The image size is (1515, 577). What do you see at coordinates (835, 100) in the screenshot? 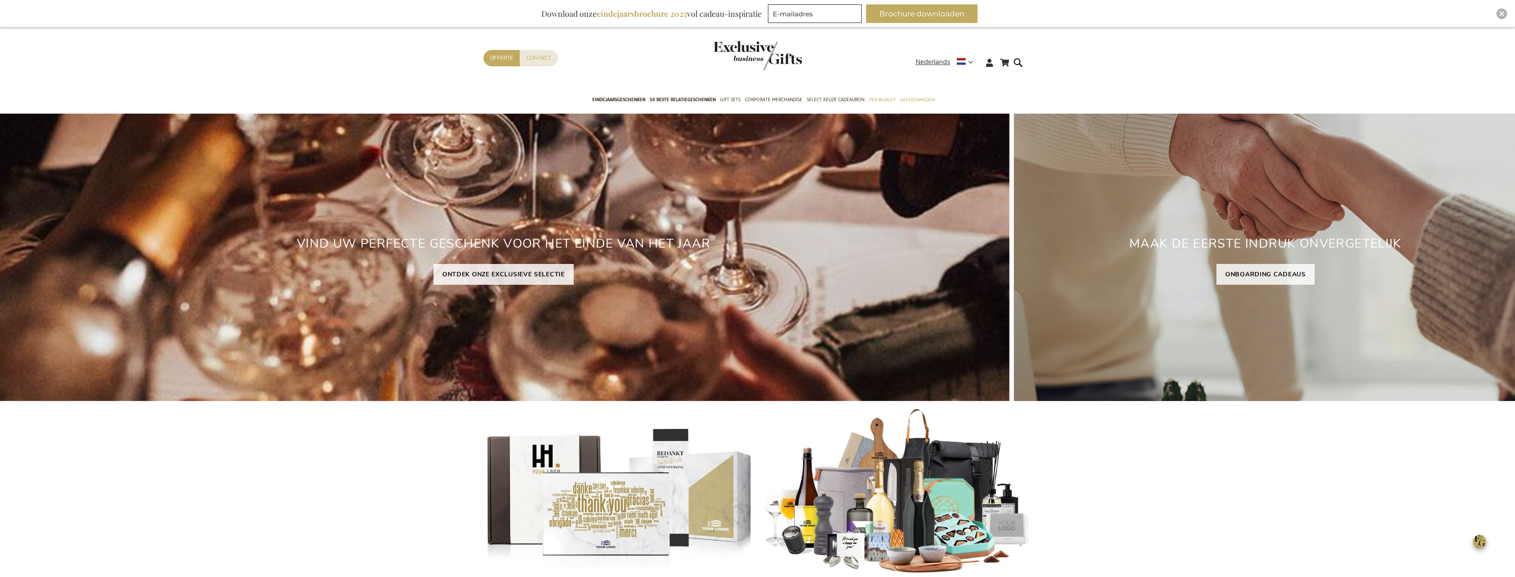
I see `span: Select Keuze Cadeaubon` at bounding box center [835, 100].